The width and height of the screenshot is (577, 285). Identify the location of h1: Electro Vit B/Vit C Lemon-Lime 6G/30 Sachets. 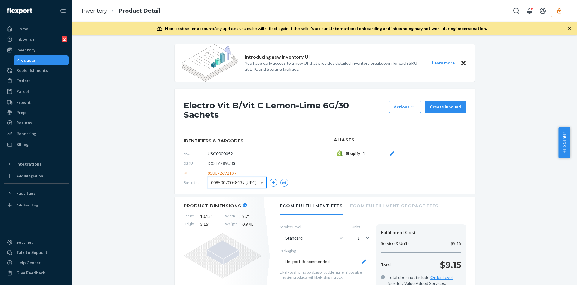
(285, 110).